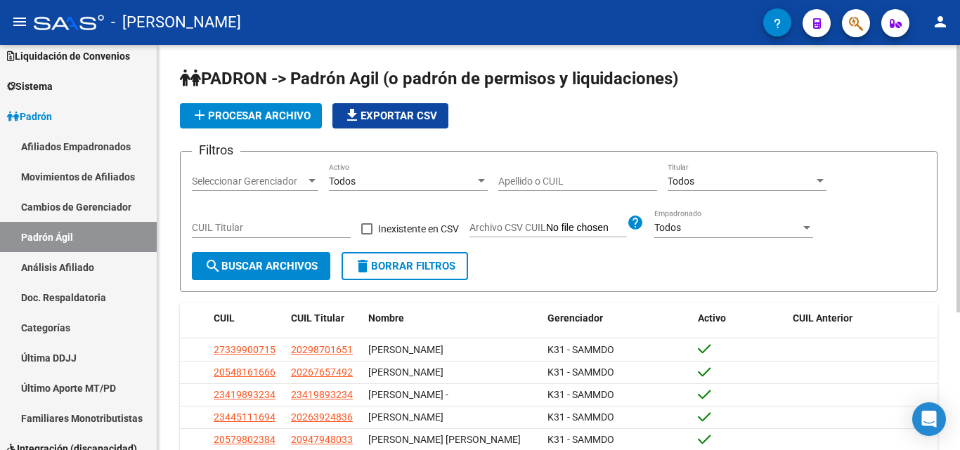 The height and width of the screenshot is (450, 960). What do you see at coordinates (586, 228) in the screenshot?
I see `input: Archivo CSV CUIL` at bounding box center [586, 228].